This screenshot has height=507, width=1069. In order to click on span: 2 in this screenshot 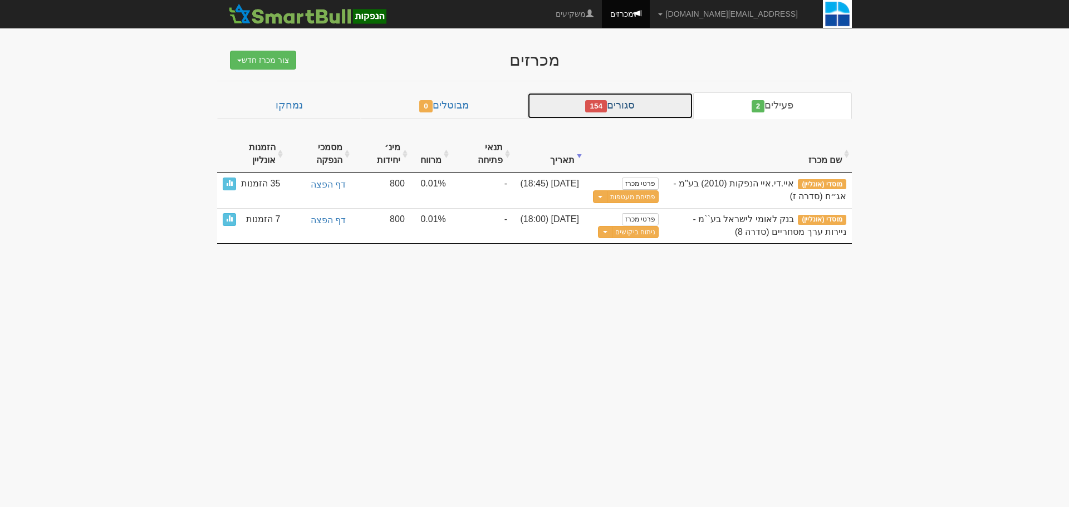, I will do `click(758, 106)`.